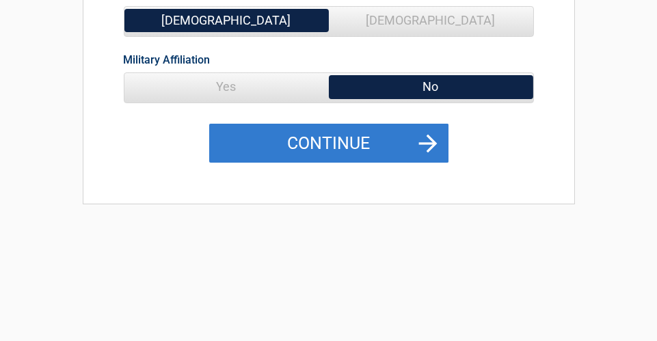 The width and height of the screenshot is (657, 341). I want to click on span: Yes, so click(226, 87).